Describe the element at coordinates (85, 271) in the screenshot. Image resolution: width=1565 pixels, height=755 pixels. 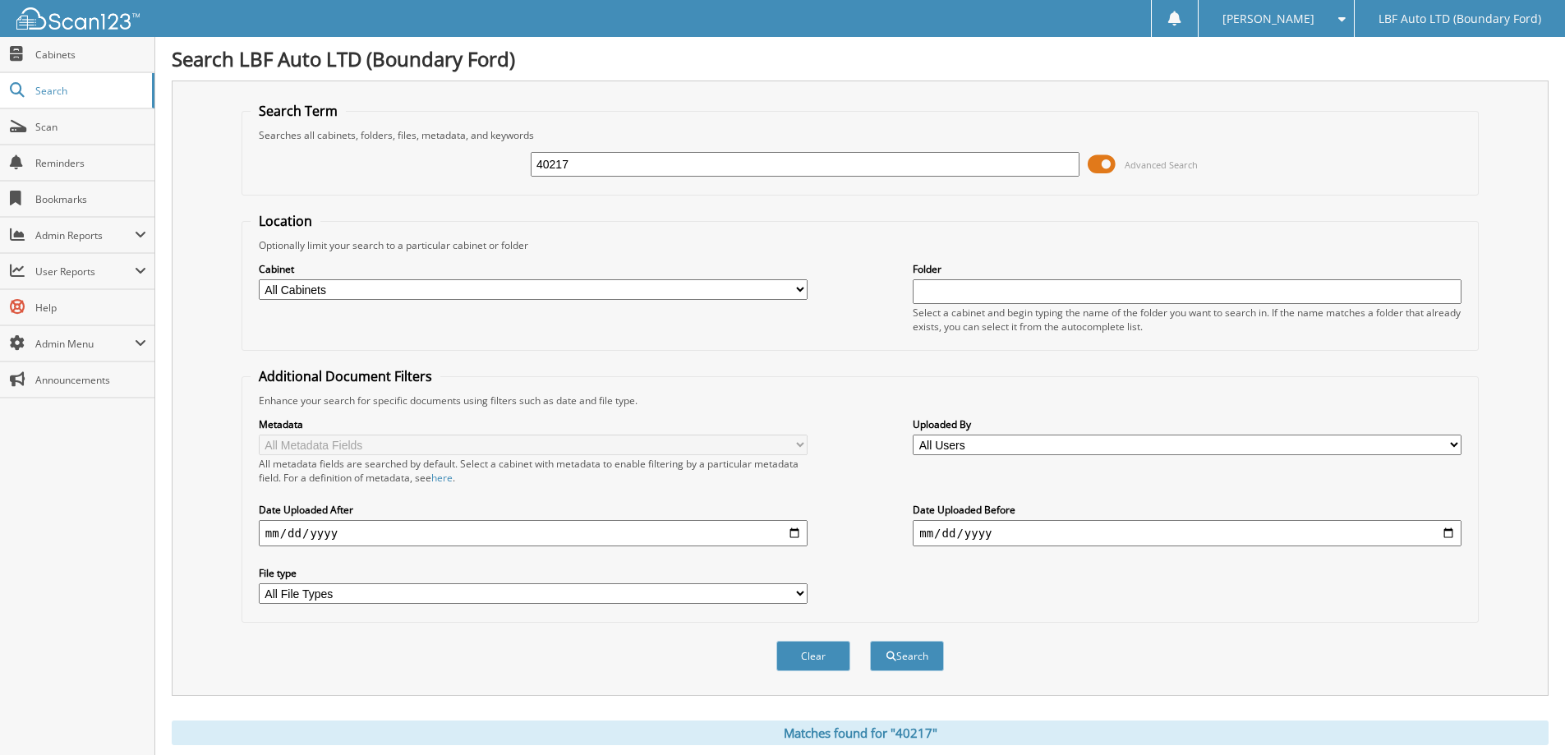
I see `span: User Reports` at that location.